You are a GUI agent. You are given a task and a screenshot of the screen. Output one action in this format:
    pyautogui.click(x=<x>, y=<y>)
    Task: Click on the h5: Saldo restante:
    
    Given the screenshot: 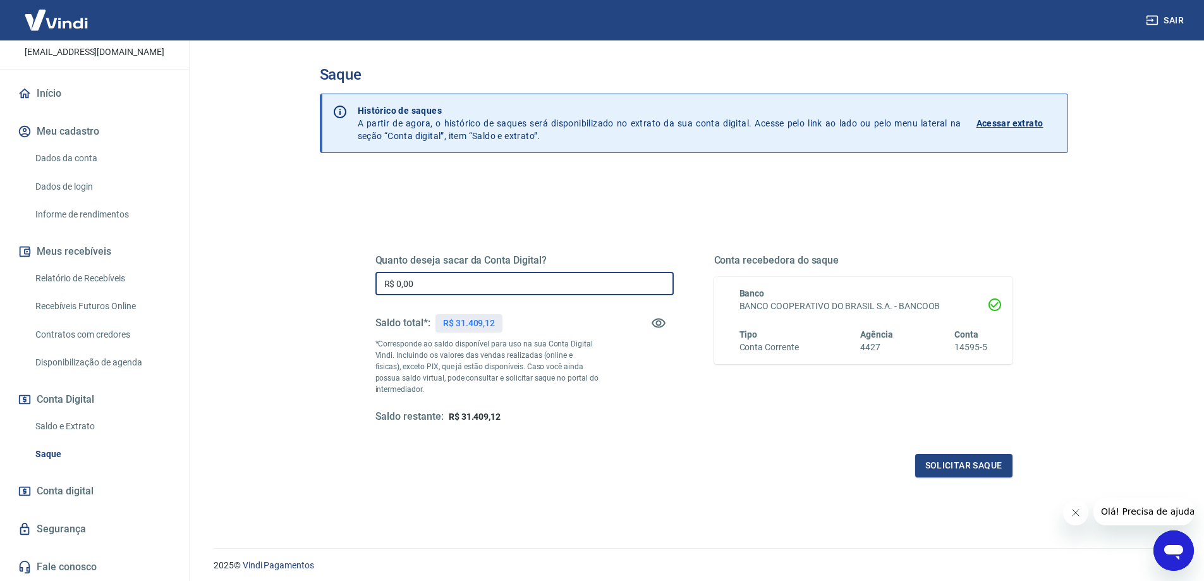 What is the action you would take?
    pyautogui.click(x=409, y=416)
    